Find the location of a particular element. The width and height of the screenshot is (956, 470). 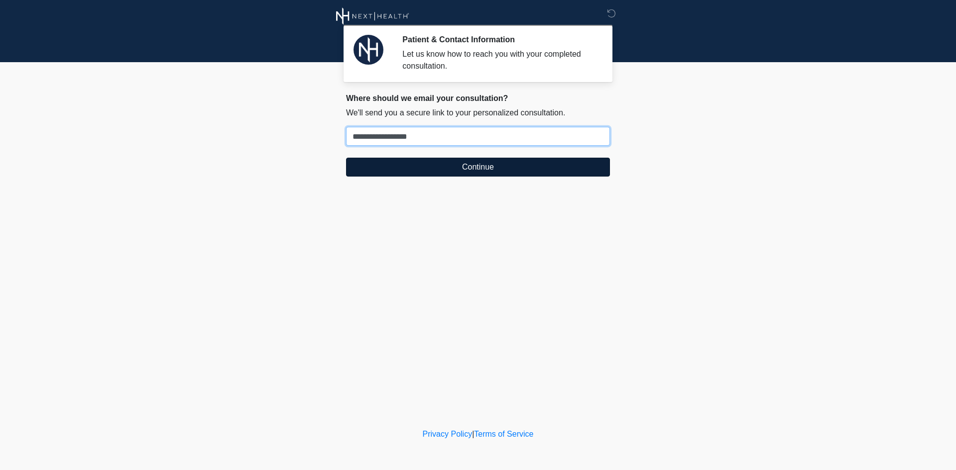

img: Next Health Wellness Logo is located at coordinates (372, 16).